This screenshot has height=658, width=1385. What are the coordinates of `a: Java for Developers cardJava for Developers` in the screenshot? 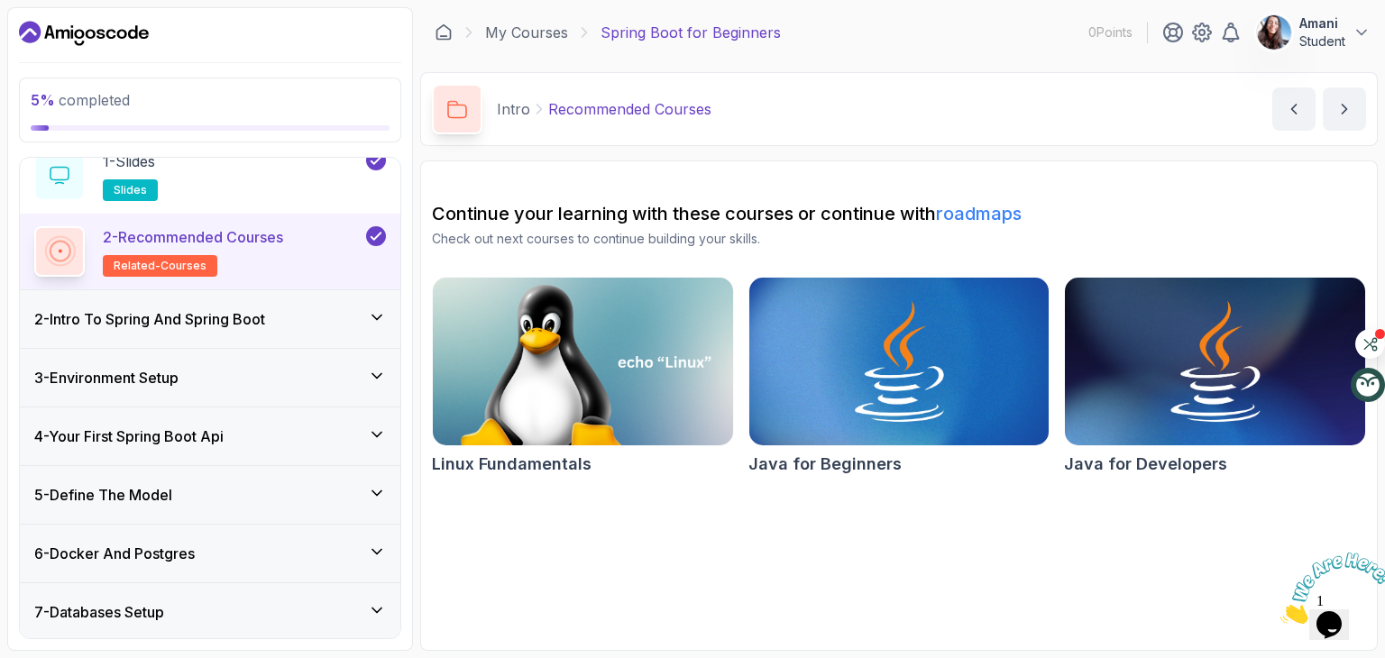 It's located at (1215, 377).